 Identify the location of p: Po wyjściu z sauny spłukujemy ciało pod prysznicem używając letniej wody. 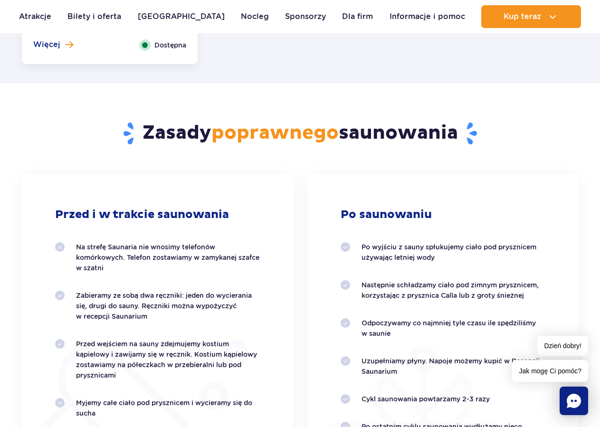
(453, 252).